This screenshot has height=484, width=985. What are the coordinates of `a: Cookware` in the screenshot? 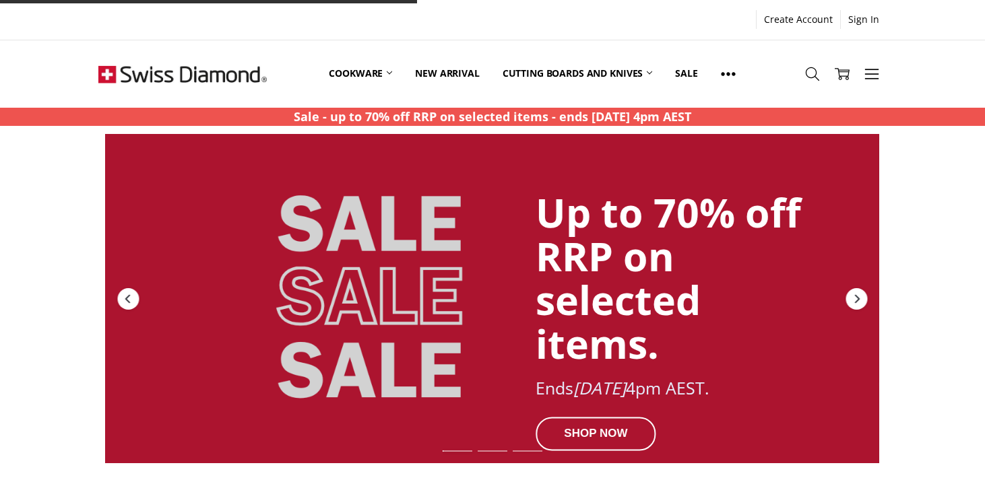 It's located at (360, 73).